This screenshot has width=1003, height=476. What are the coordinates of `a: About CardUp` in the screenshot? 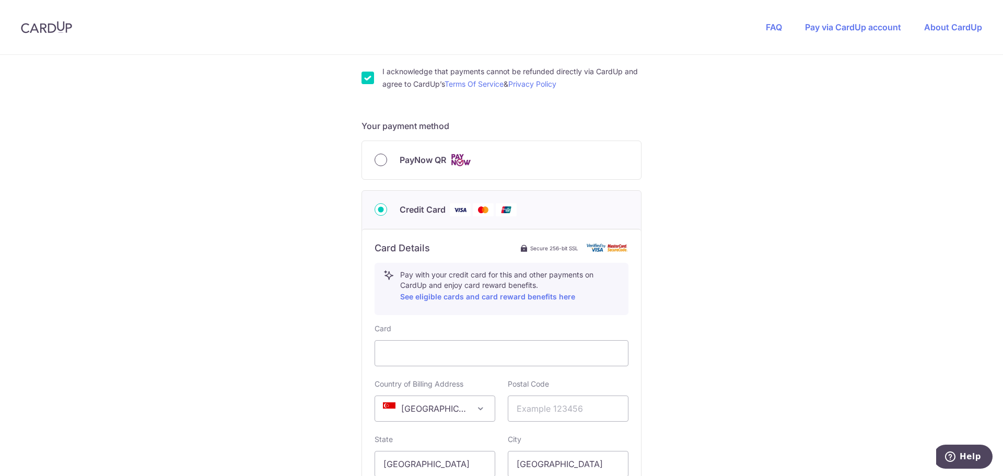 It's located at (953, 27).